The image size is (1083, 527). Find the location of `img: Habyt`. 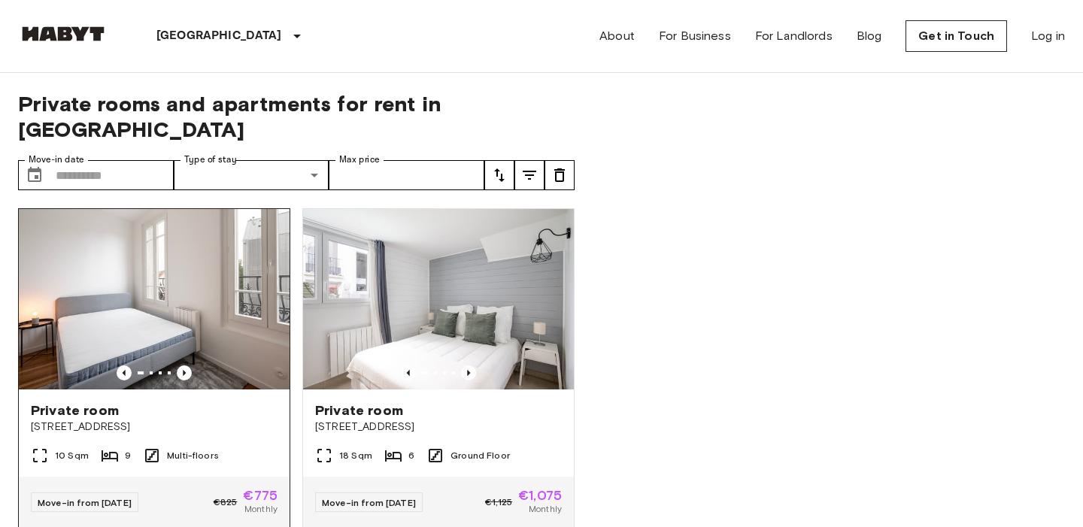

img: Habyt is located at coordinates (63, 34).